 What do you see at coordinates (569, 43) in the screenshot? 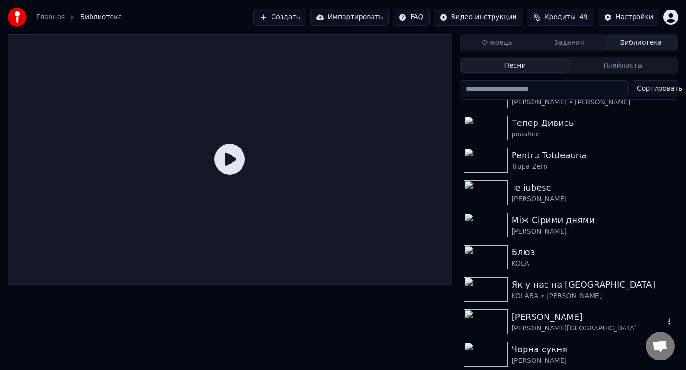
I see `button: Задания` at bounding box center [569, 43].